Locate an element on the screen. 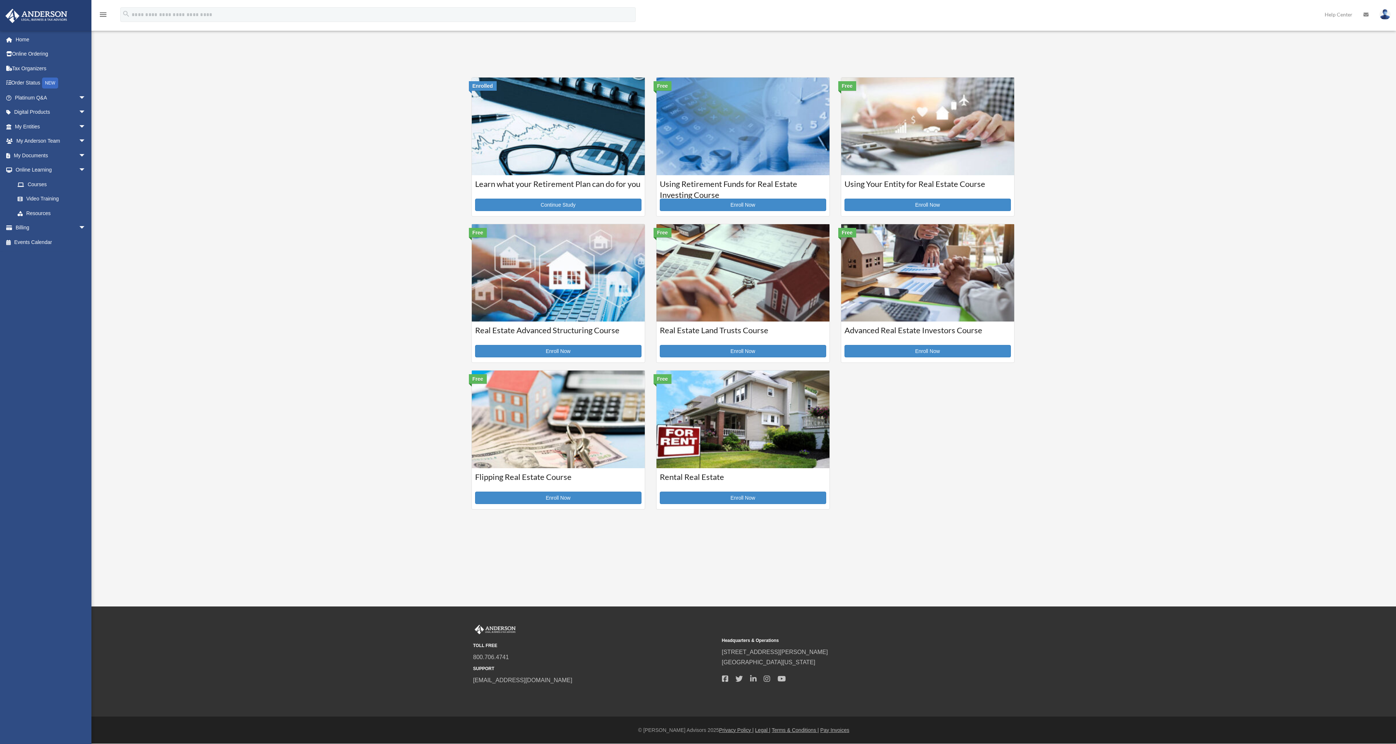 The height and width of the screenshot is (744, 1396). a: Resources is located at coordinates (53, 213).